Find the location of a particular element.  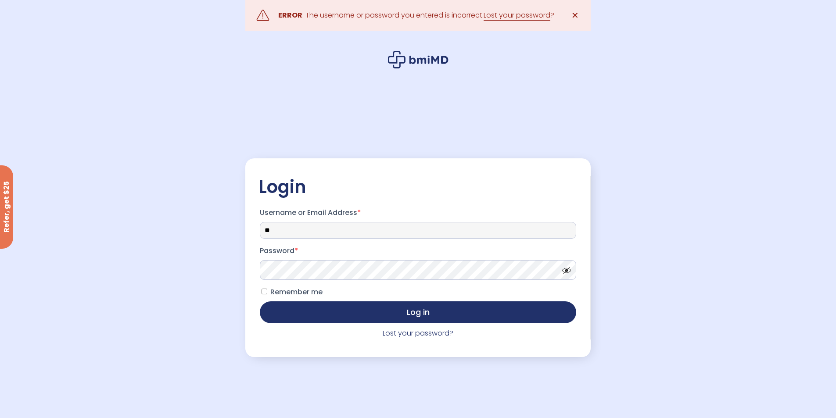

strong: ERROR is located at coordinates (290, 15).